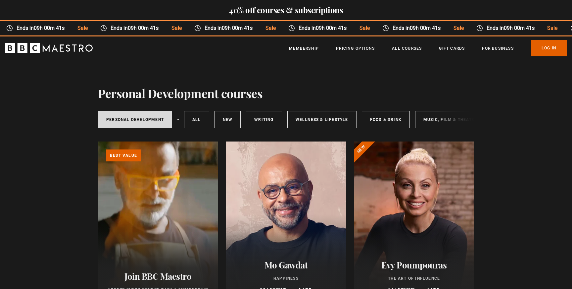 The height and width of the screenshot is (289, 572). Describe the element at coordinates (414, 265) in the screenshot. I see `h2: Evy Poumpouras` at that location.